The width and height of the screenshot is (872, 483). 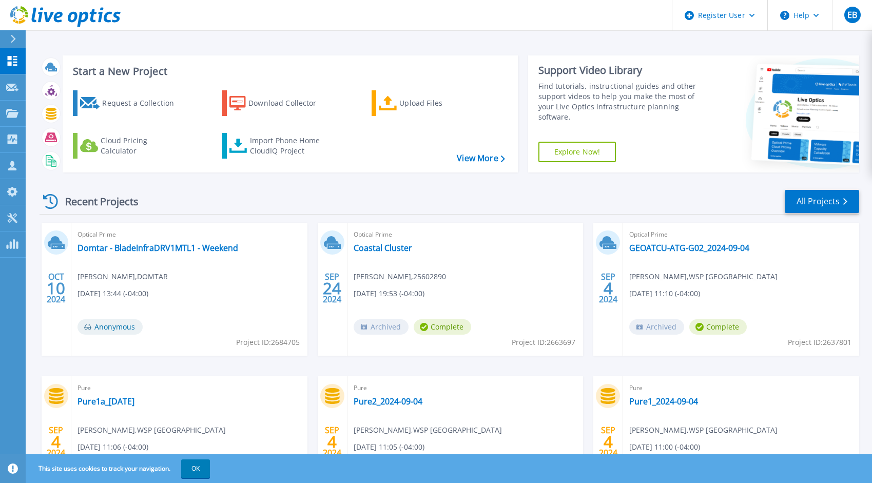 What do you see at coordinates (383, 248) in the screenshot?
I see `a: Coastal Cluster` at bounding box center [383, 248].